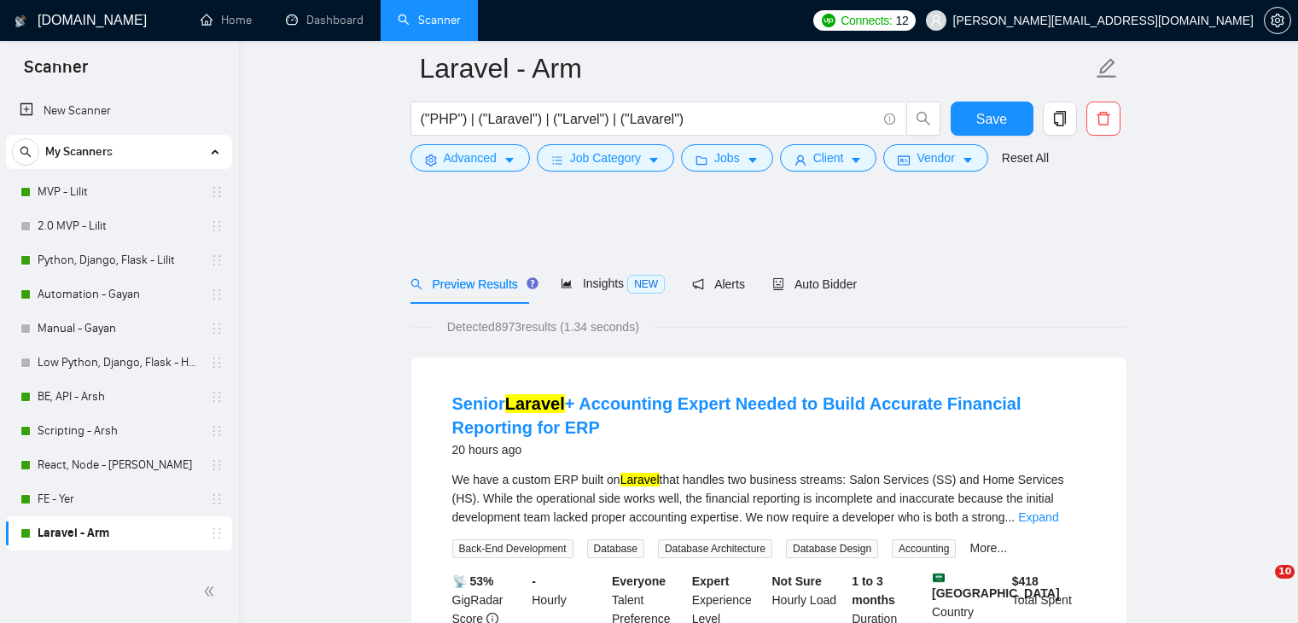 The width and height of the screenshot is (1298, 623). I want to click on button: copy, so click(1060, 119).